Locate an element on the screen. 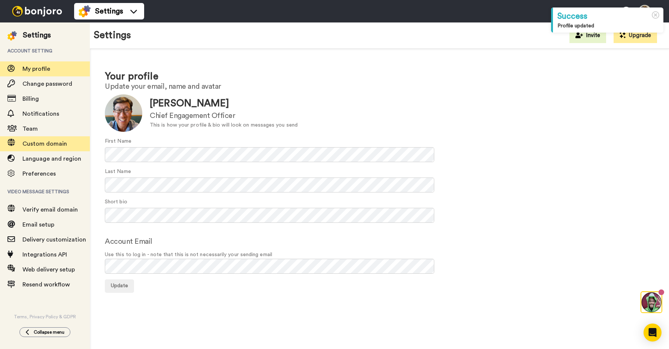 Image resolution: width=669 pixels, height=349 pixels. label: Account Email is located at coordinates (128, 242).